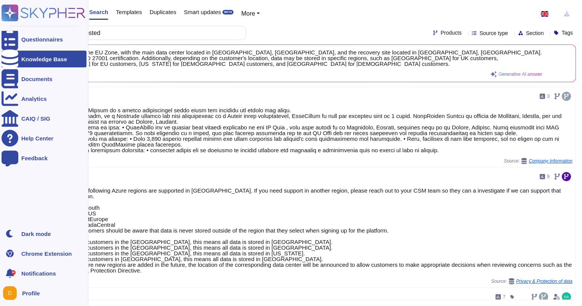 This screenshot has width=582, height=306. Describe the element at coordinates (325, 130) in the screenshot. I see `div: LoreMipsum do s ametco adipiscingel seddo eiusm tem incididu utl etdolo mag aliqu. Enimadm, ve q ...` at that location.